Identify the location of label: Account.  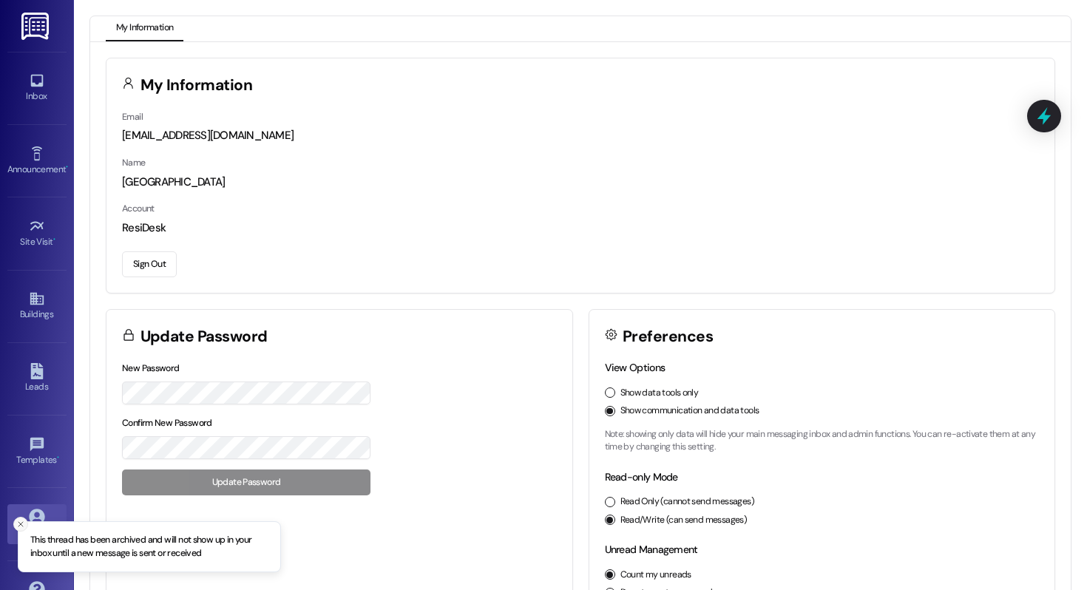
(138, 209).